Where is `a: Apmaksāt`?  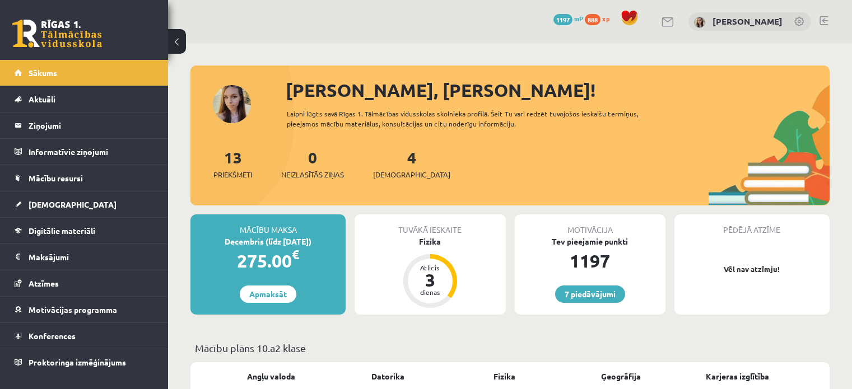 a: Apmaksāt is located at coordinates (268, 294).